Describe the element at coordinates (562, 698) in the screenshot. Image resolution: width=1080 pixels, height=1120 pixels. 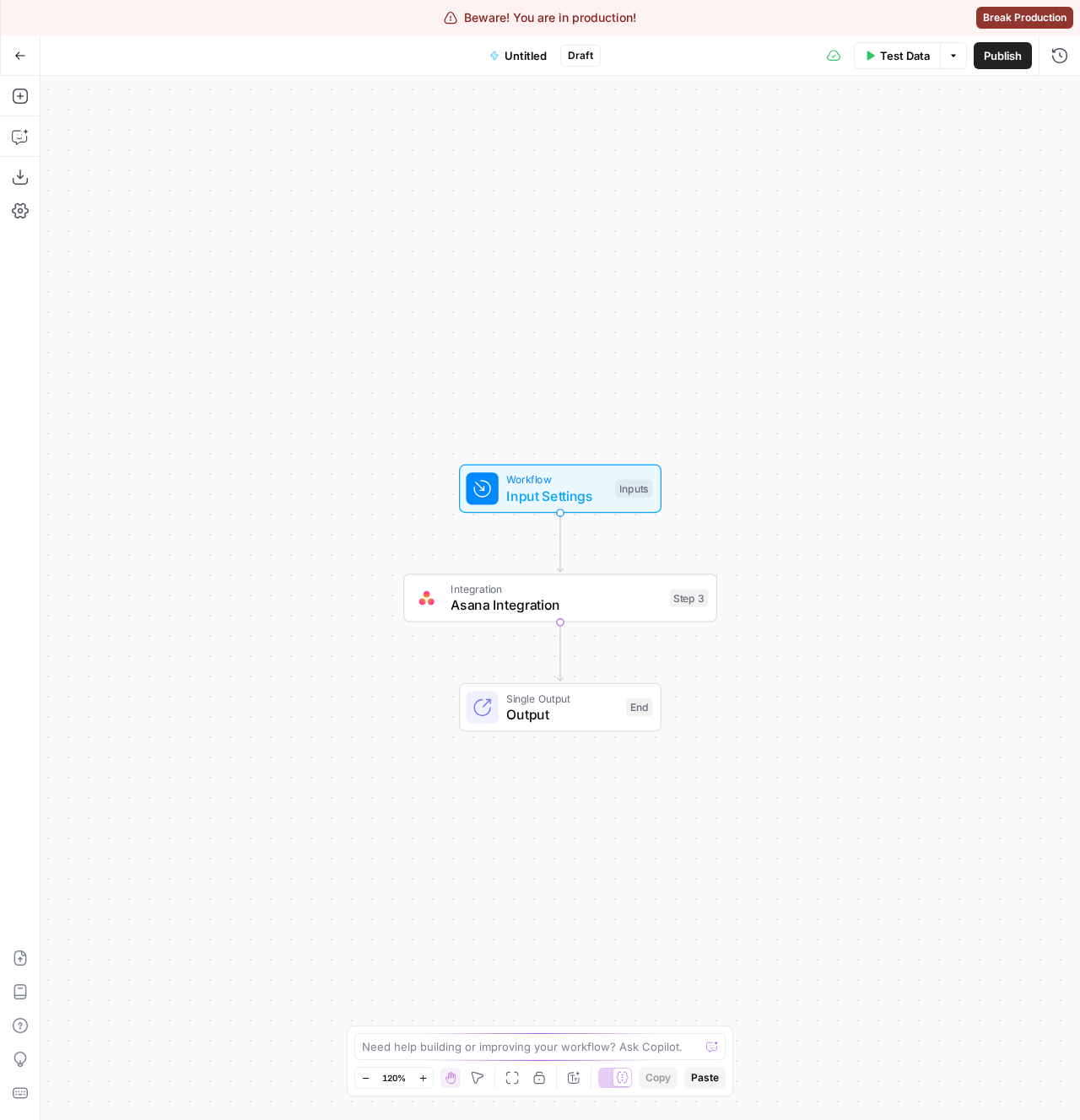
I see `span: Single Output` at that location.